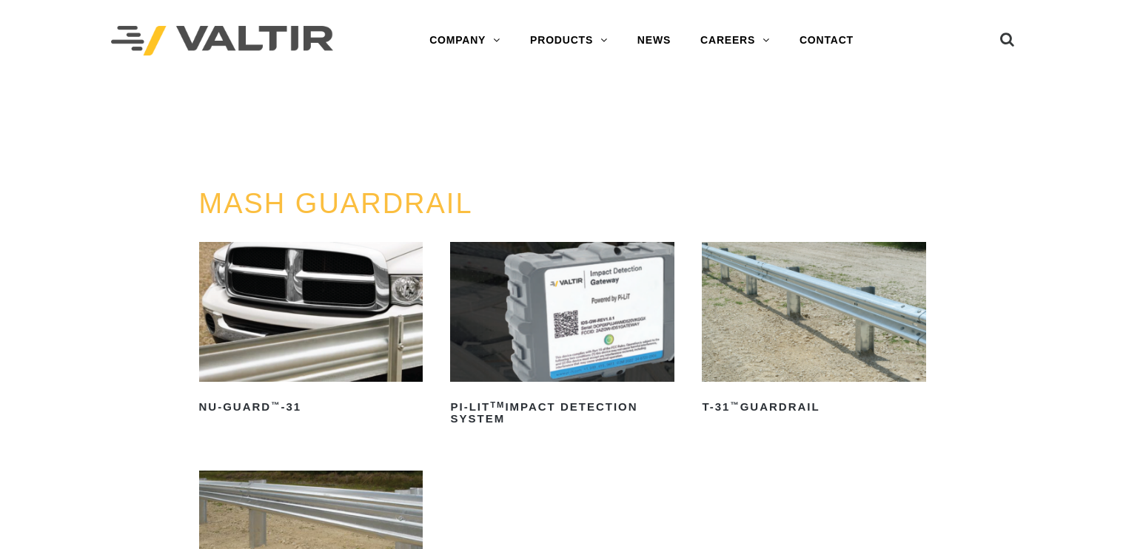  What do you see at coordinates (311, 407) in the screenshot?
I see `h2: NU-GUARD -31` at bounding box center [311, 407].